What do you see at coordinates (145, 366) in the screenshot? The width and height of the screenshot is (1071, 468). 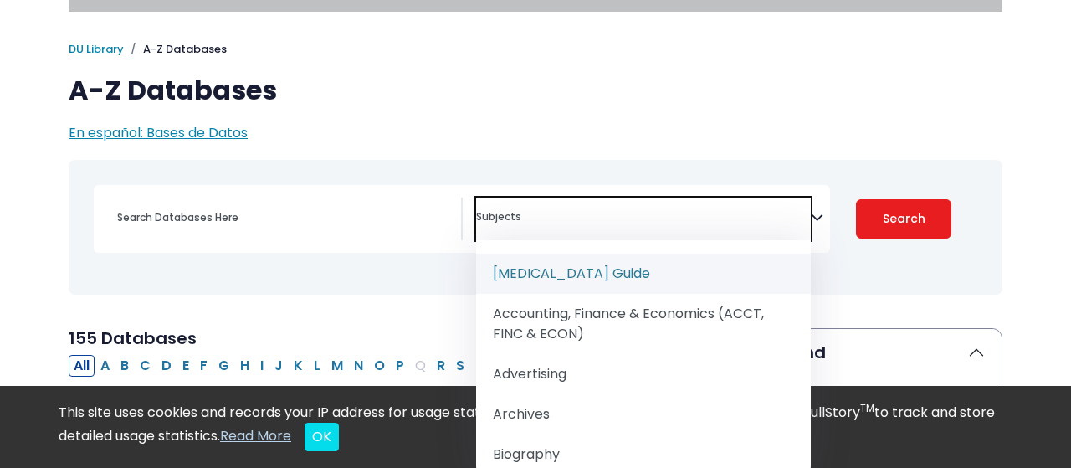 I see `button: Filter Results C` at bounding box center [145, 366].